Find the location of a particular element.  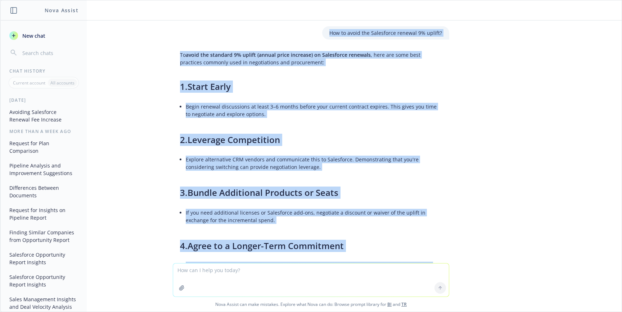

li: Explore alternative CRM vendors and communicate this to Salesforce. Demonstrating that you're con... is located at coordinates (314, 163).